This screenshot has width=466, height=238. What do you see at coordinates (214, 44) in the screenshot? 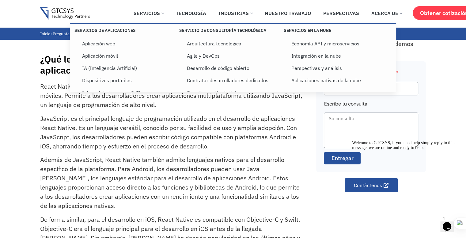
I see `font: Arquitectura tecnológica` at bounding box center [214, 44].